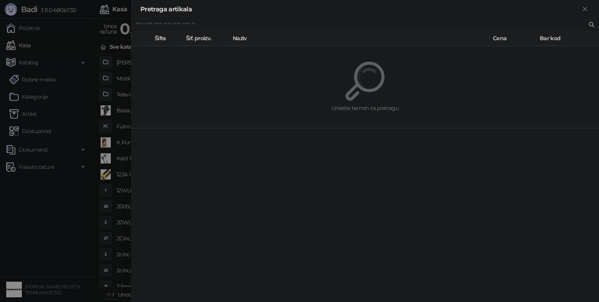 This screenshot has height=302, width=599. Describe the element at coordinates (167, 38) in the screenshot. I see `th: Šifra` at that location.